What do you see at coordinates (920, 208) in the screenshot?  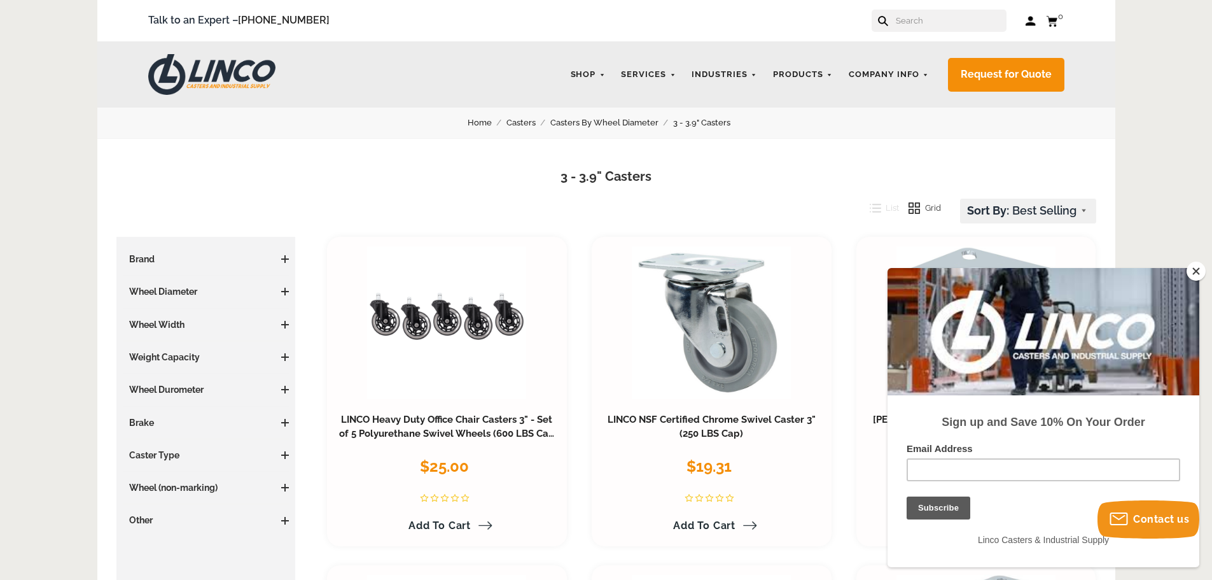 I see `button: Grid` at bounding box center [920, 208].